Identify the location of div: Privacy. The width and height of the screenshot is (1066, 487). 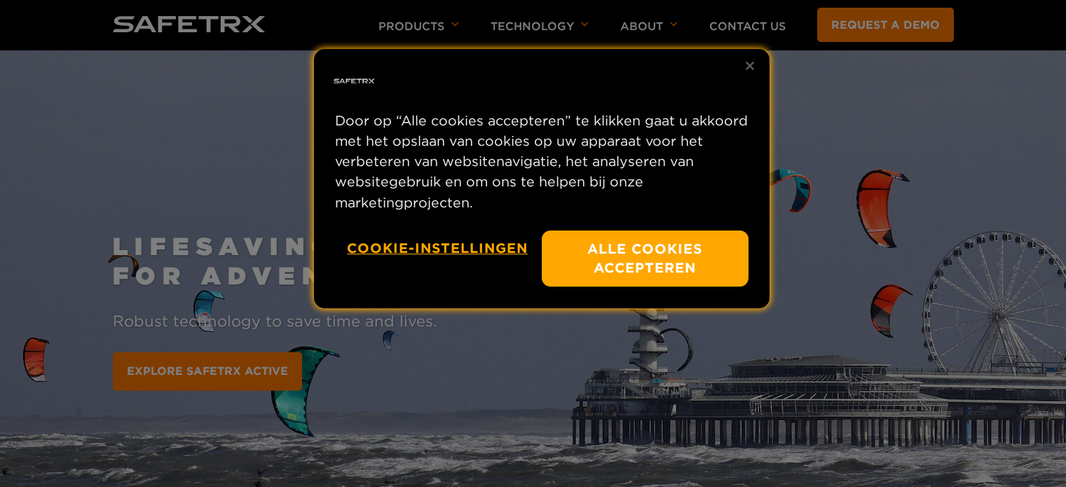
(542, 179).